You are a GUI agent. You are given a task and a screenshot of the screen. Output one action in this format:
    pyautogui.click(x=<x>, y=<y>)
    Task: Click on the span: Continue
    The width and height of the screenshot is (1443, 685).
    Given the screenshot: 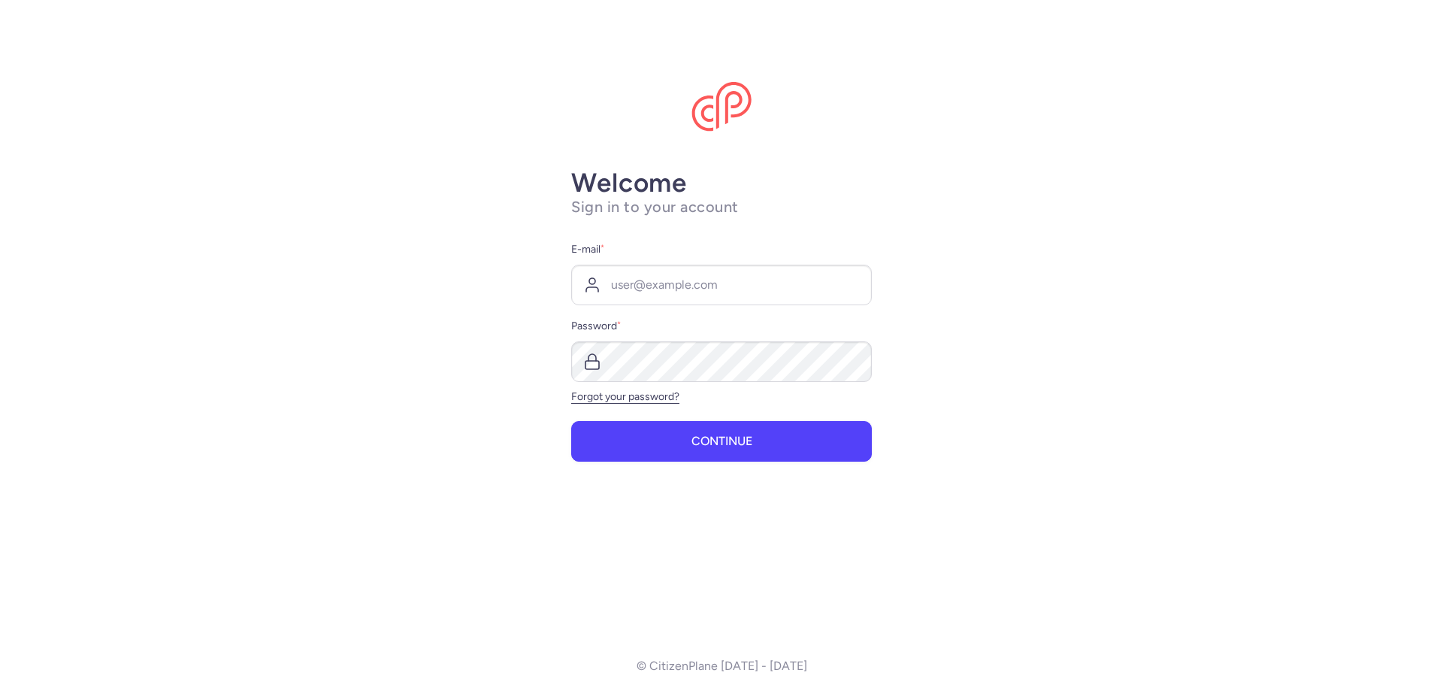 What is the action you would take?
    pyautogui.click(x=722, y=441)
    